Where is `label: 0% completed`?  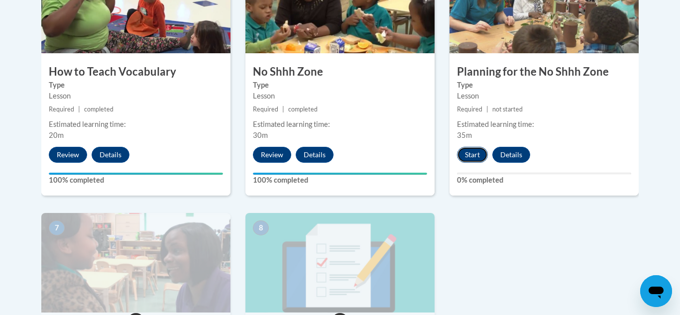
label: 0% completed is located at coordinates (544, 180).